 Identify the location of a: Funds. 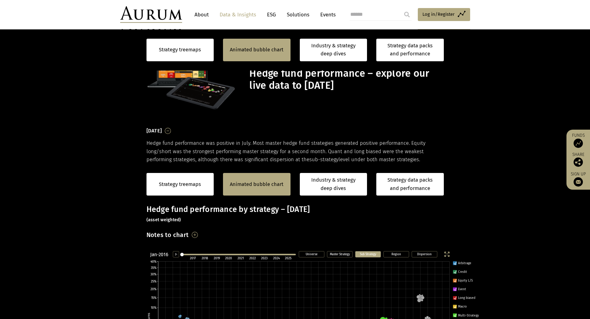
(578, 140).